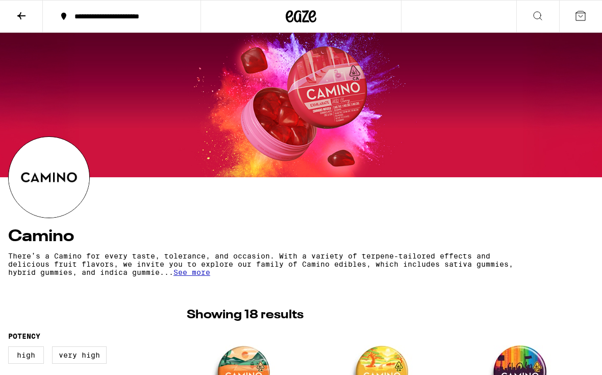 The image size is (602, 375). I want to click on h4: Camino, so click(301, 236).